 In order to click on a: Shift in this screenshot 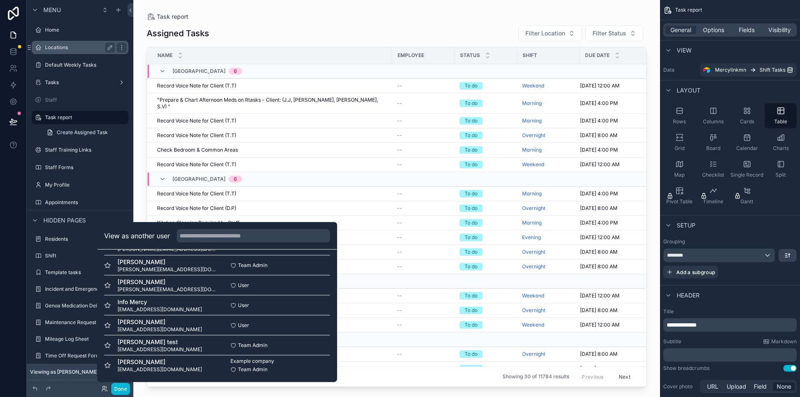, I will do `click(80, 256)`.